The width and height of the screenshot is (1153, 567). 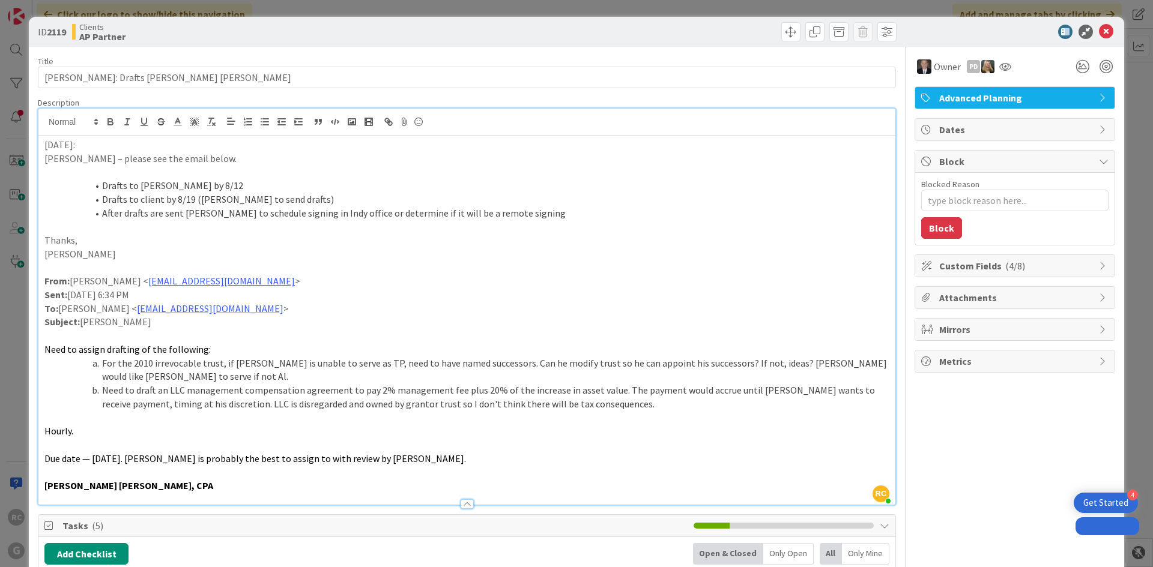 I want to click on span: Custom Fields, so click(x=1016, y=266).